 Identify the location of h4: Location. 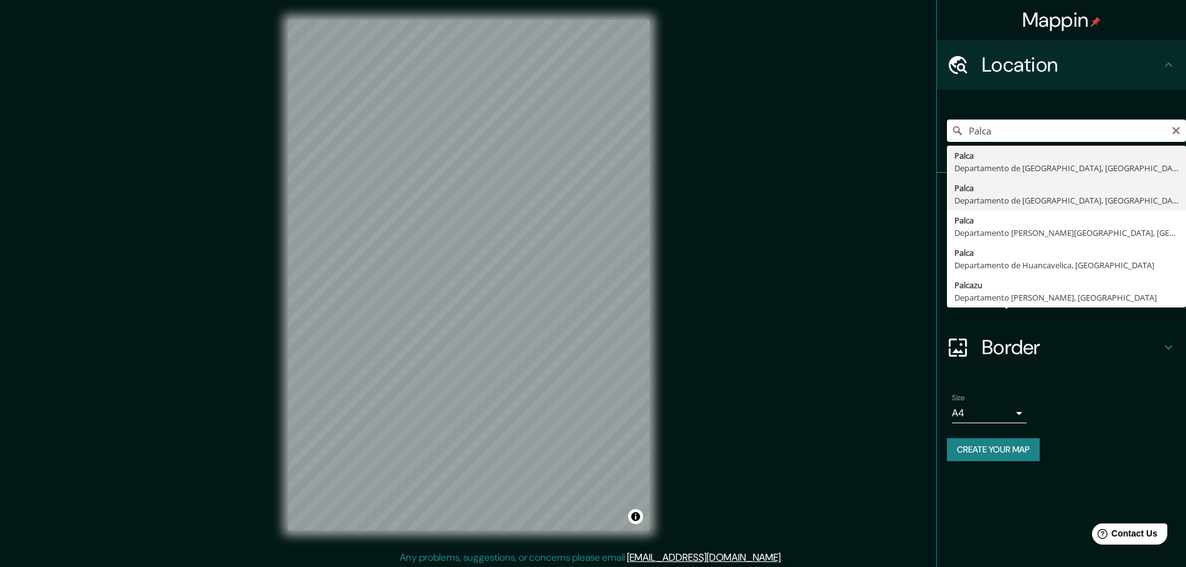
(1071, 65).